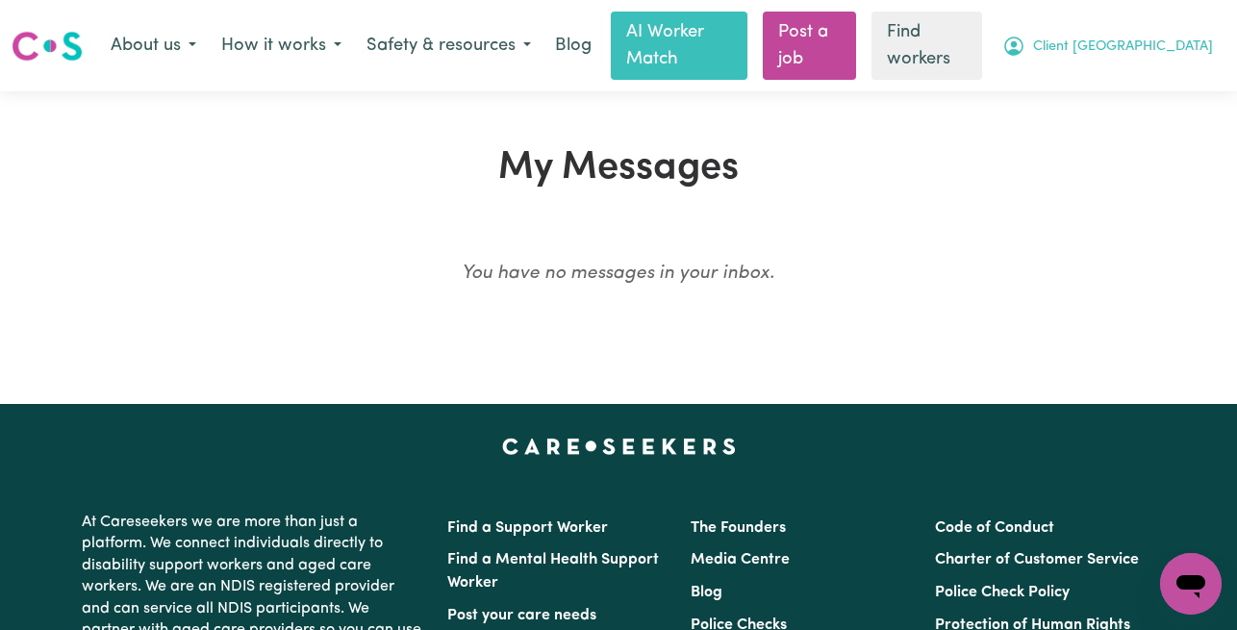  I want to click on button: My Account, so click(1107, 46).